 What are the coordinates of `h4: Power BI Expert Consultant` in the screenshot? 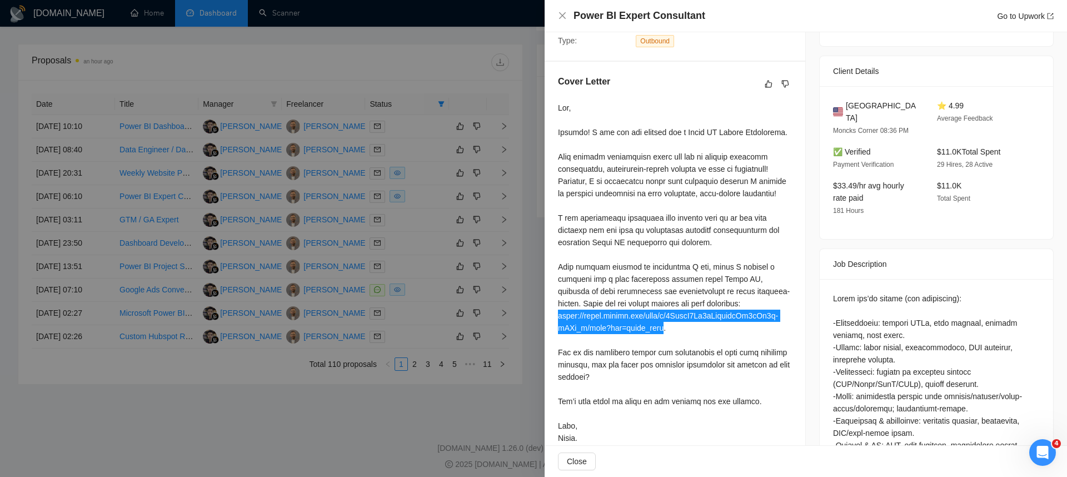 It's located at (639, 16).